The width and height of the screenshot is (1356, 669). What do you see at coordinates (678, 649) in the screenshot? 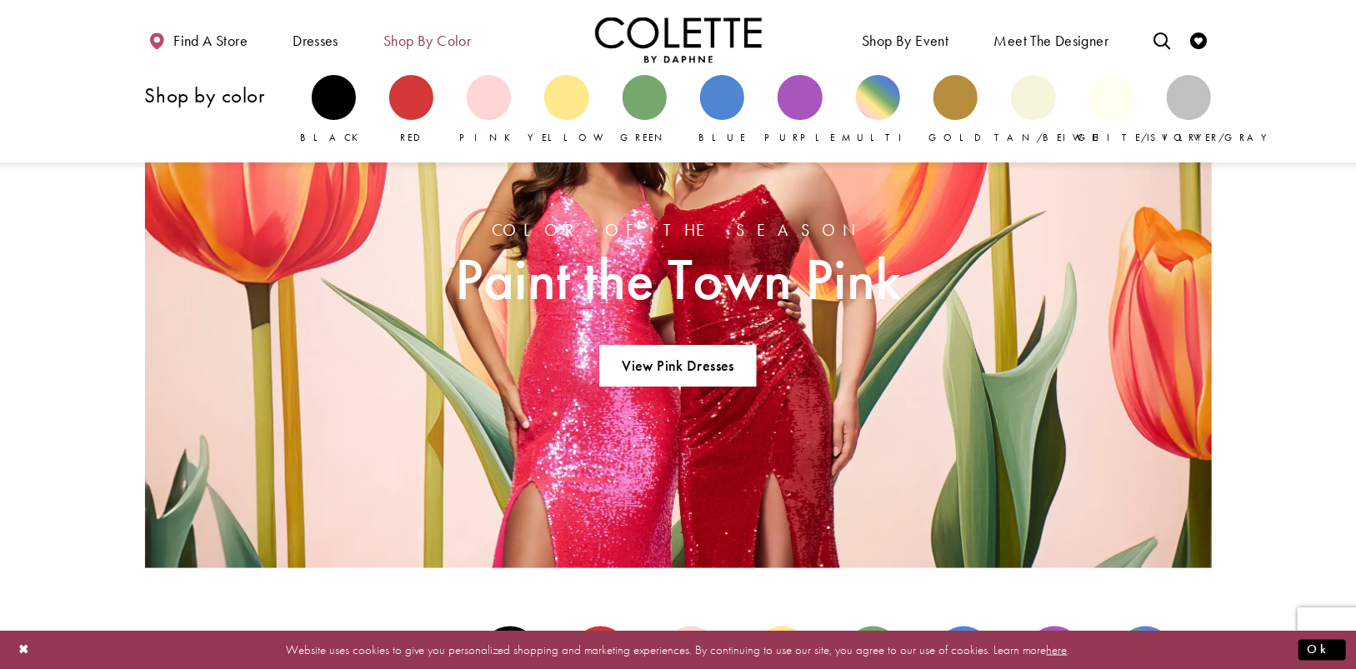
I see `p: Website uses cookies to give you personalized shopping and marketing experiences. By continuing t...` at bounding box center [678, 649].